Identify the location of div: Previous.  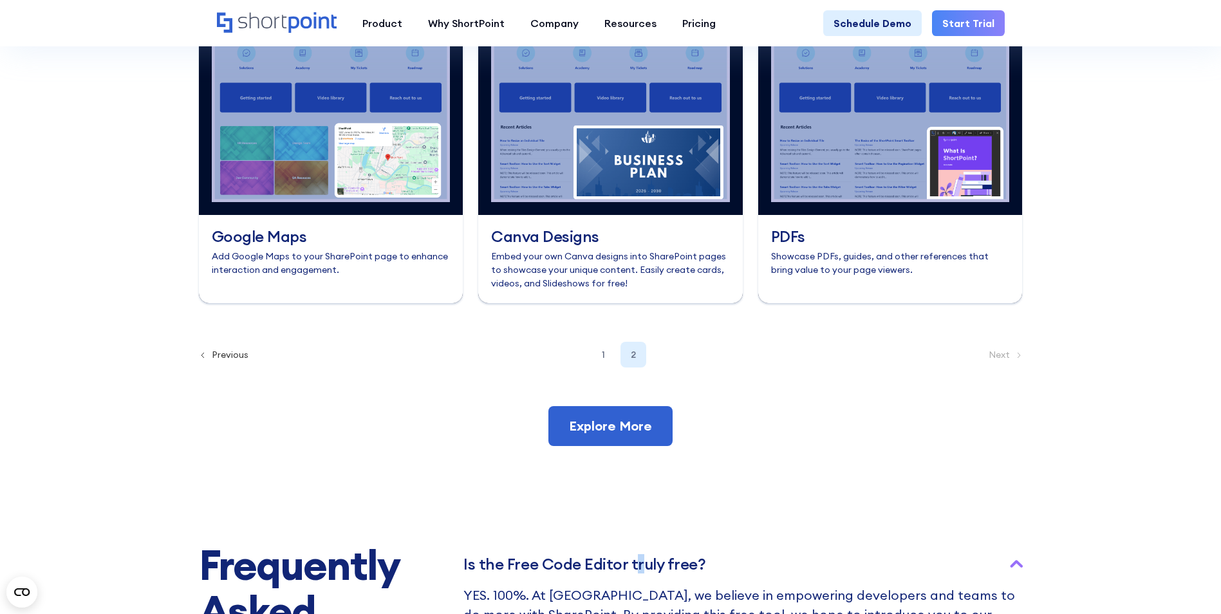
(223, 355).